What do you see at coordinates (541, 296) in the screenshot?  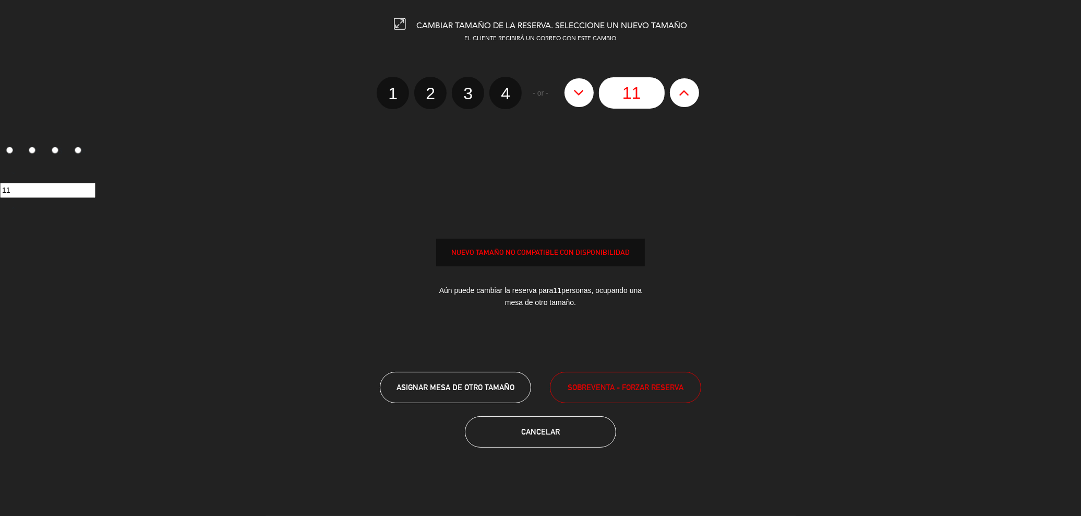 I see `div: Aún puede cambiar la reserva para personas, ocupando una mesa de otro tamaño.` at bounding box center [541, 296].